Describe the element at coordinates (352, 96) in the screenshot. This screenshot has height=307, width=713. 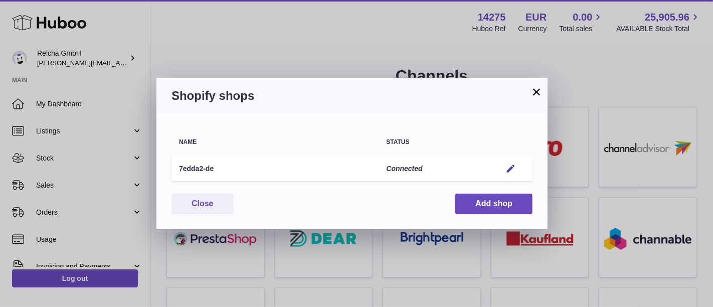
I see `h3: Shopify shops` at that location.